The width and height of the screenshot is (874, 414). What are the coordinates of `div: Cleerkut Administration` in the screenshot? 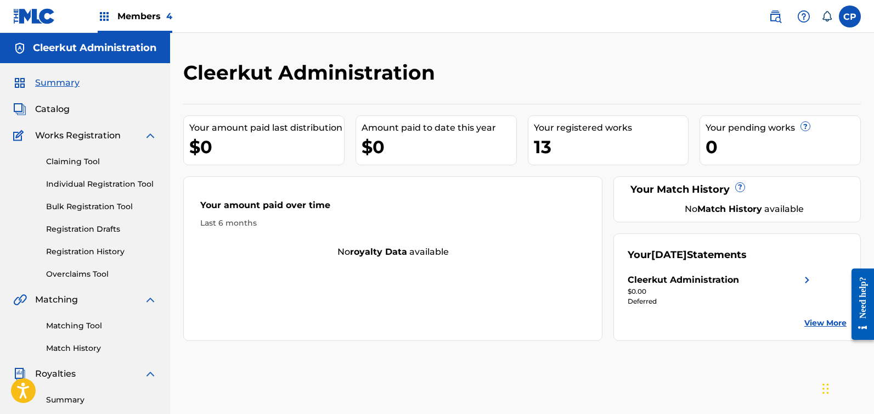 It's located at (683, 280).